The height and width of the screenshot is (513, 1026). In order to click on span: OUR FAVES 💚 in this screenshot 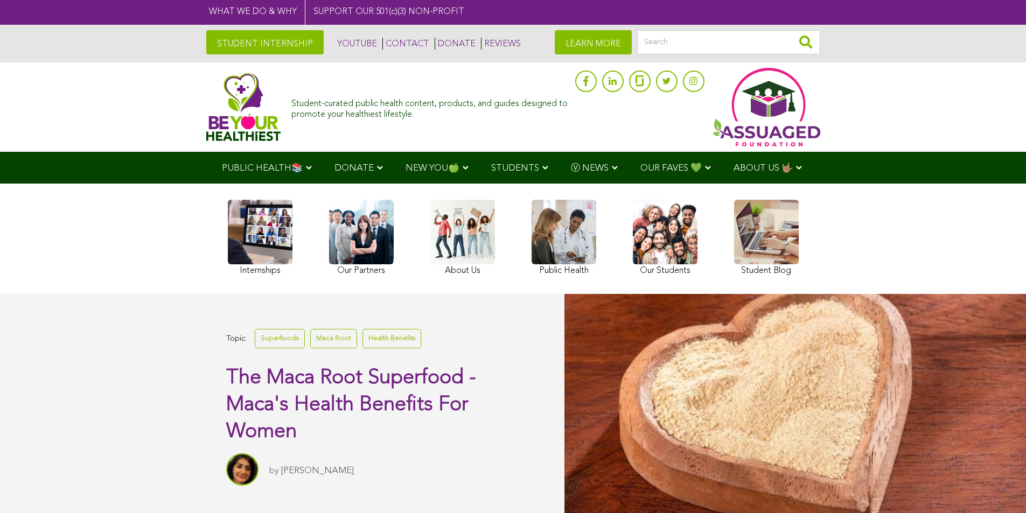, I will do `click(671, 168)`.